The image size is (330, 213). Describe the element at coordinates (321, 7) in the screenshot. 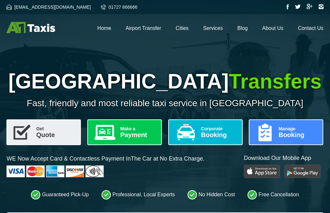

I see `img: Instagram` at that location.